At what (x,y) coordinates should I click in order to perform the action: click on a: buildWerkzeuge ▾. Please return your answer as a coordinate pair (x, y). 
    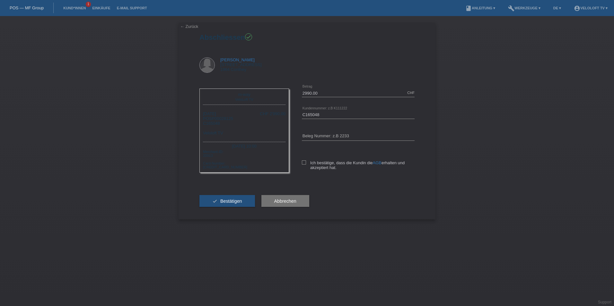
    Looking at the image, I should click on (524, 8).